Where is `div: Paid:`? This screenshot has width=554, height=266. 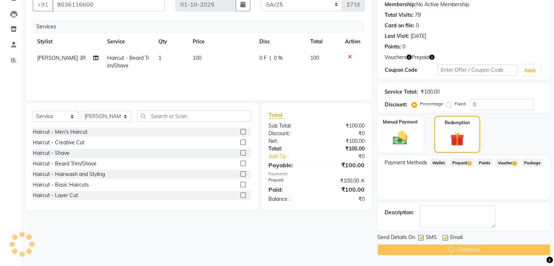
div: Paid: is located at coordinates (289, 189).